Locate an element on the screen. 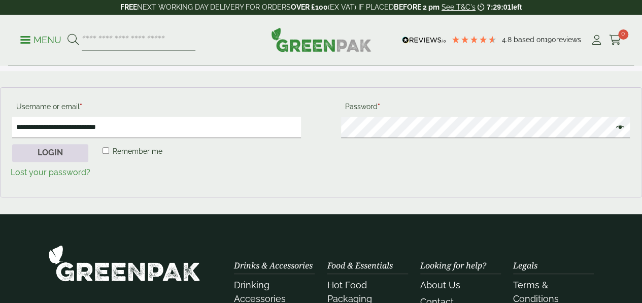 The height and width of the screenshot is (303, 642). strong: FREE is located at coordinates (128, 7).